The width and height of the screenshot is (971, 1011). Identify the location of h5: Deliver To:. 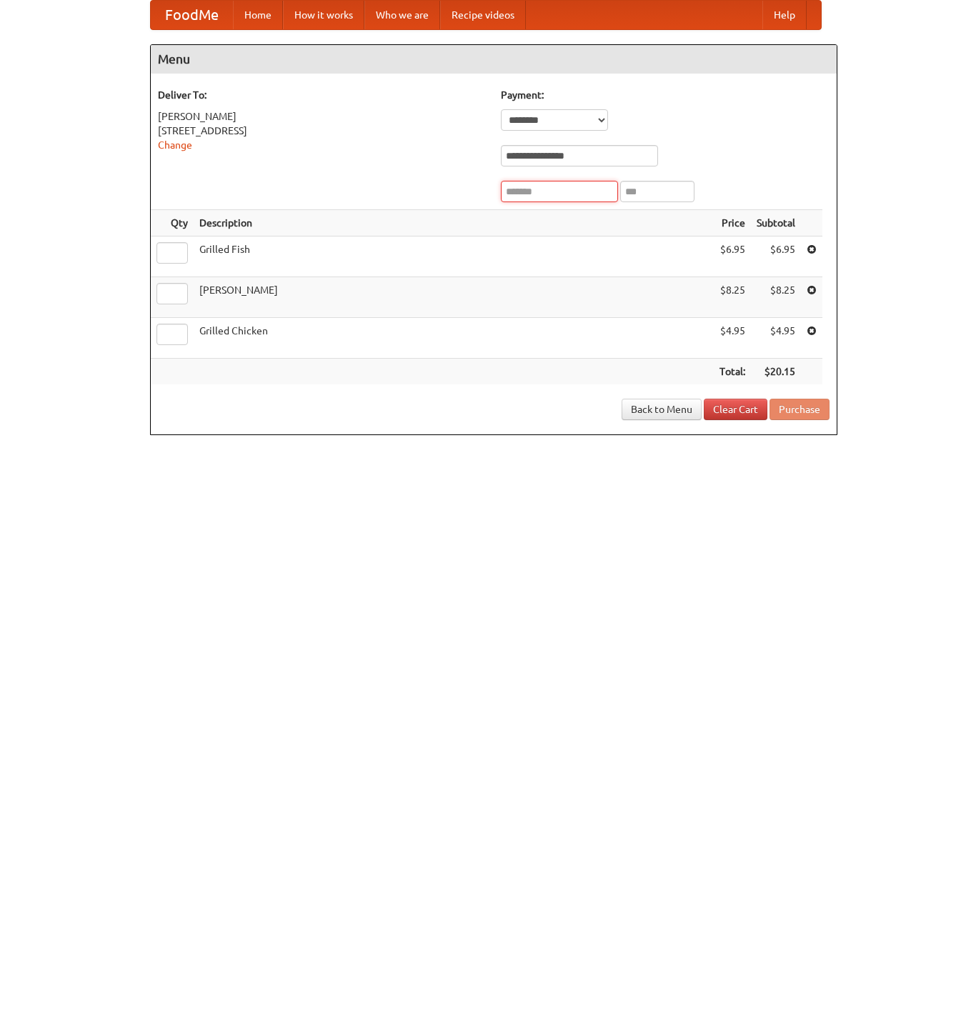
(322, 95).